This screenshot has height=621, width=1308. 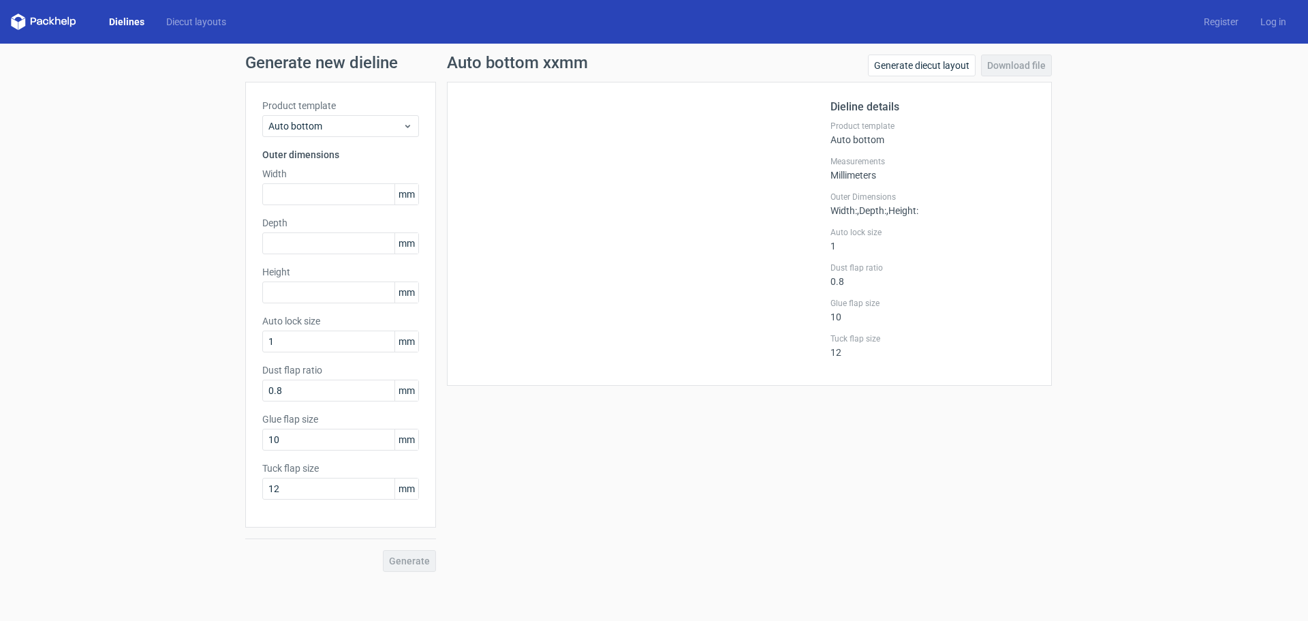 What do you see at coordinates (902, 211) in the screenshot?
I see `span: , Height :` at bounding box center [902, 211].